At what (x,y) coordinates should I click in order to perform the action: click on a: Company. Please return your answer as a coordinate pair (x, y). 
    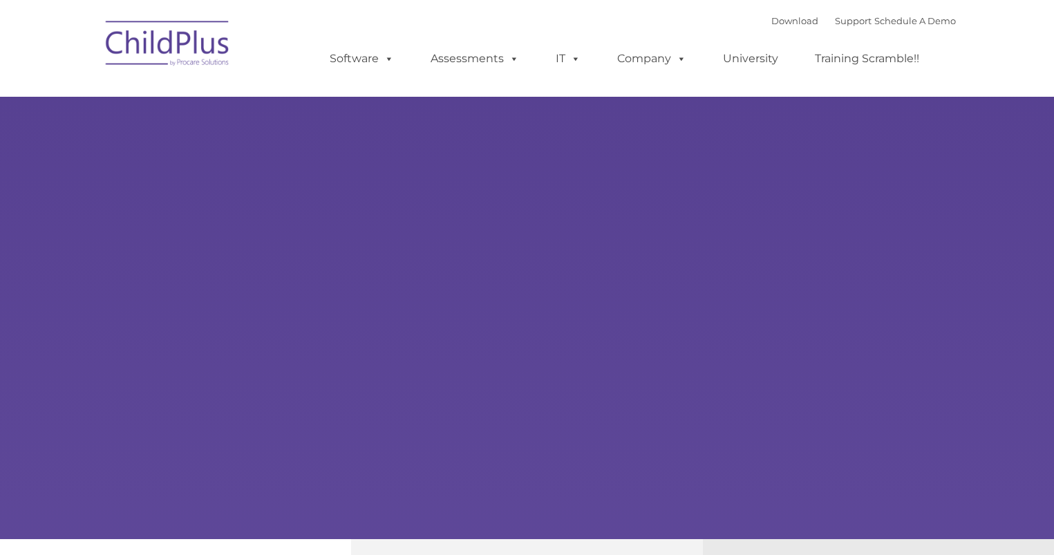
    Looking at the image, I should click on (652, 59).